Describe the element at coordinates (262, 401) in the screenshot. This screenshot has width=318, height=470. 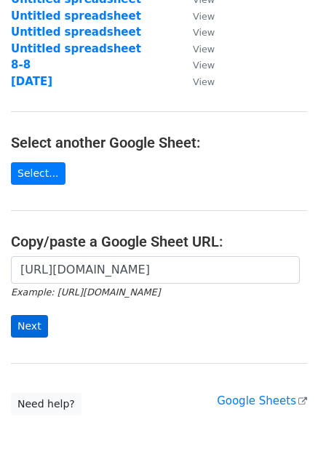
I see `a: Google Sheets` at that location.